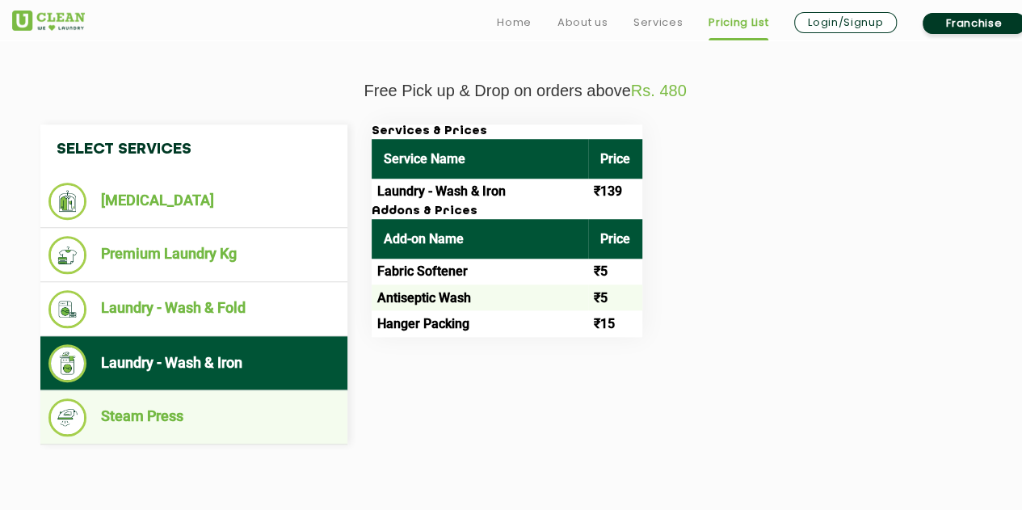 The height and width of the screenshot is (510, 1022). What do you see at coordinates (582, 23) in the screenshot?
I see `a: About us` at bounding box center [582, 23].